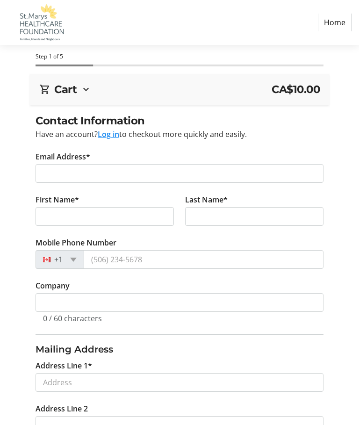  What do you see at coordinates (52, 286) in the screenshot?
I see `label: Company` at bounding box center [52, 286].